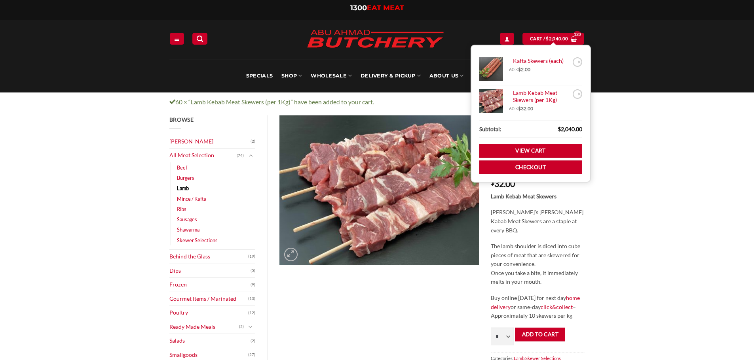  Describe the element at coordinates (539, 97) in the screenshot. I see `a: Lamb Kebab Meat Skewers (per 1Kg)` at that location.